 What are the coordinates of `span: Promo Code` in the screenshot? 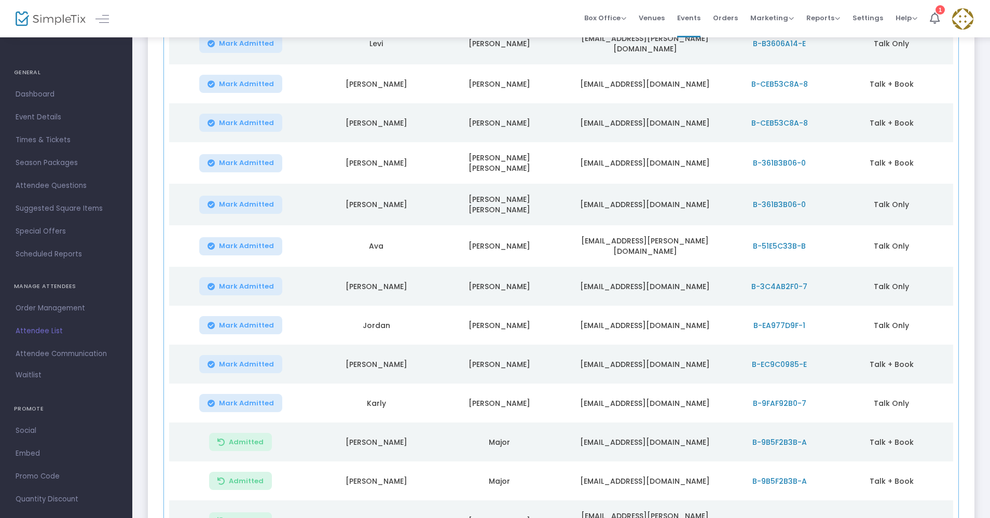 It's located at (66, 476).